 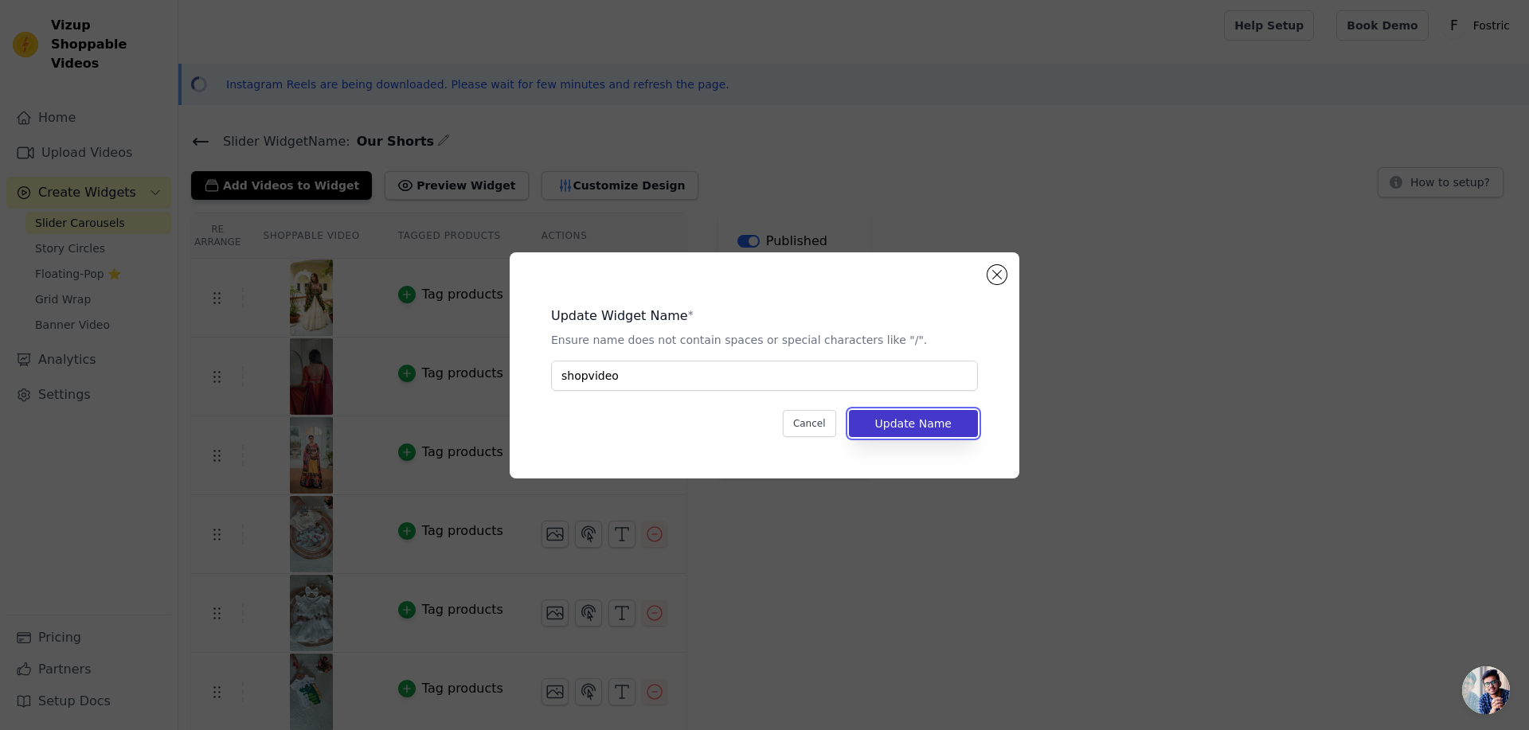 What do you see at coordinates (765, 340) in the screenshot?
I see `p: Ensure name does not contain spaces or special characters like "/".` at bounding box center [765, 340].